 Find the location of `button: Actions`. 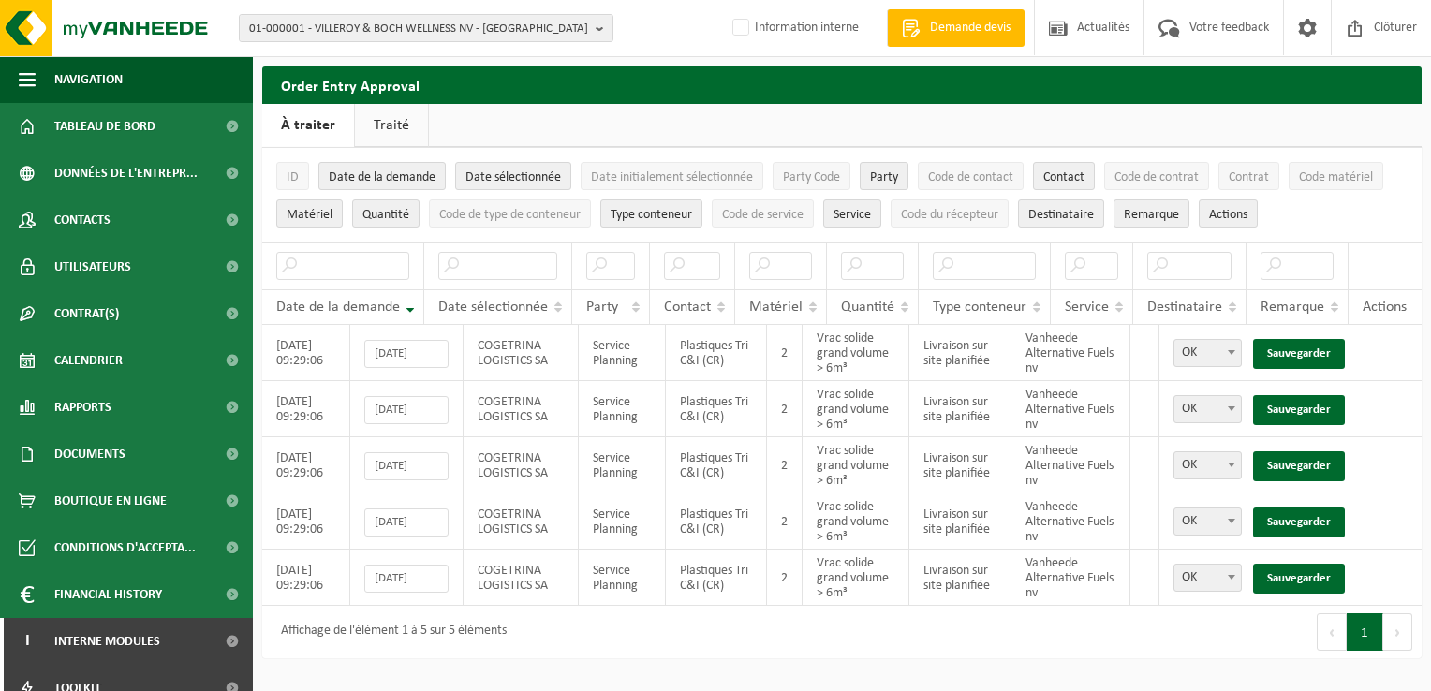

button: Actions is located at coordinates (1228, 214).